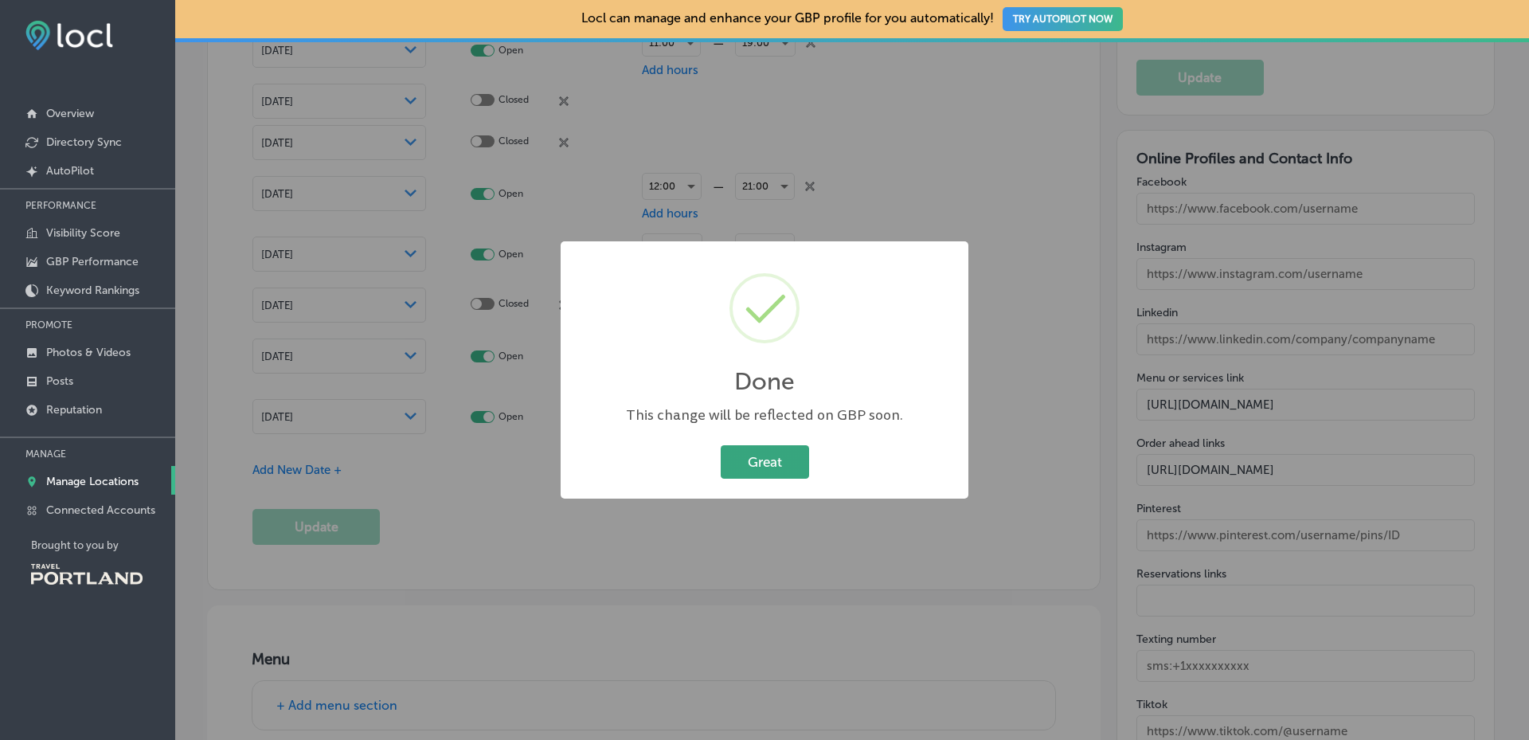 This screenshot has height=740, width=1529. What do you see at coordinates (88, 352) in the screenshot?
I see `p: Photos & Videos` at bounding box center [88, 352].